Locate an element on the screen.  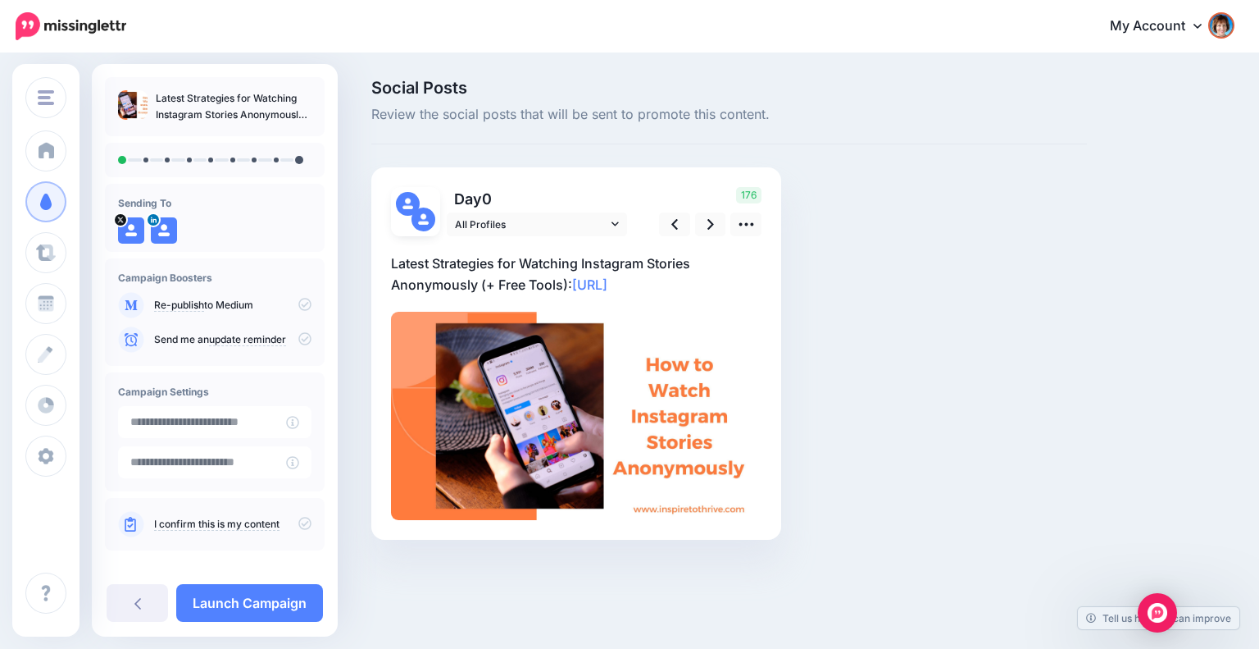
a: All Profiles is located at coordinates (537, 224).